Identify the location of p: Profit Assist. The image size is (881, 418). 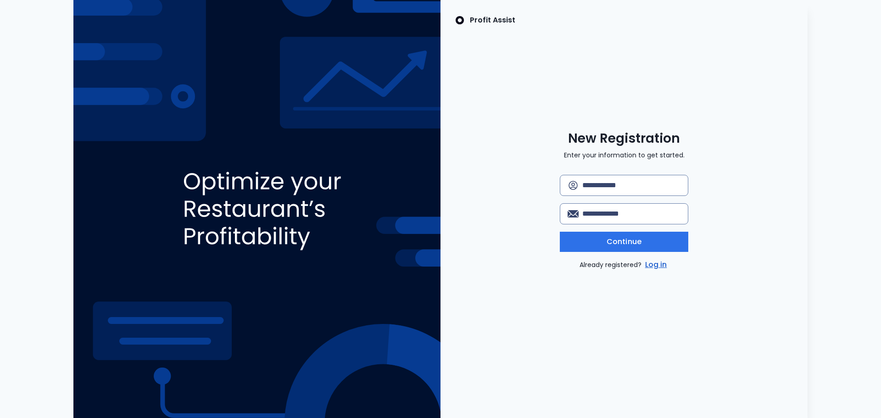
(493, 20).